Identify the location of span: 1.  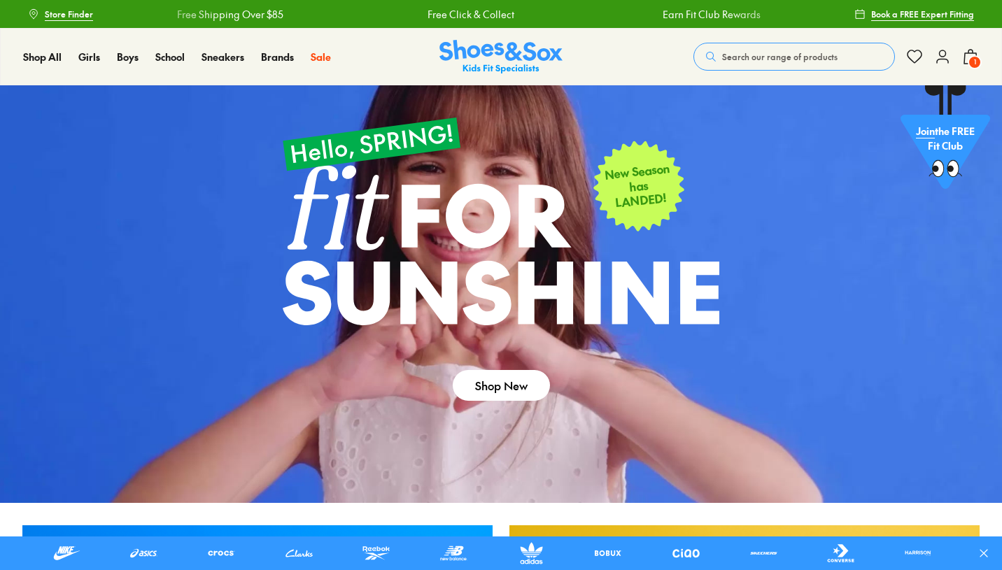
(975, 62).